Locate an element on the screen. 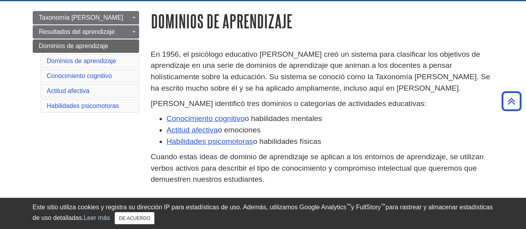 This screenshot has height=229, width=526. font: o emociones is located at coordinates (239, 130).